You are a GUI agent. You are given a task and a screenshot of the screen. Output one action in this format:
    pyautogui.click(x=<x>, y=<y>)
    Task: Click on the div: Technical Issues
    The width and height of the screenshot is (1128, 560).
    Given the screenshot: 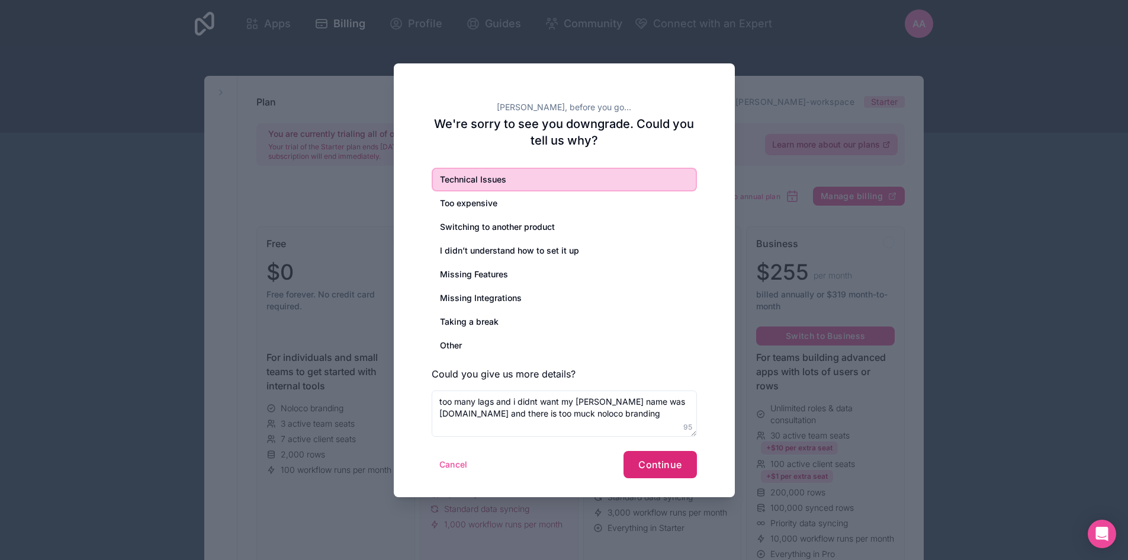 What is the action you would take?
    pyautogui.click(x=564, y=179)
    